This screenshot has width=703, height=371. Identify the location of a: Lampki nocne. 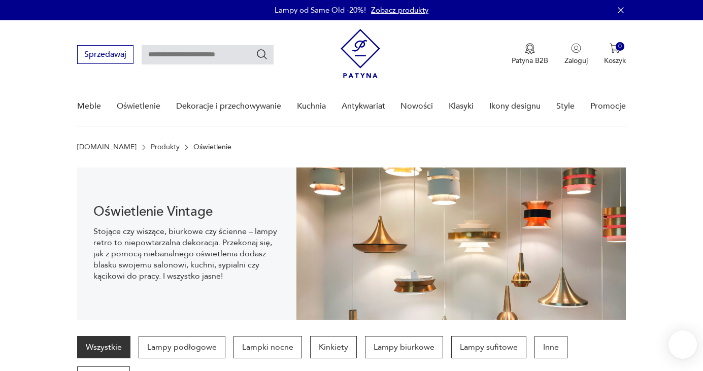
(267, 347).